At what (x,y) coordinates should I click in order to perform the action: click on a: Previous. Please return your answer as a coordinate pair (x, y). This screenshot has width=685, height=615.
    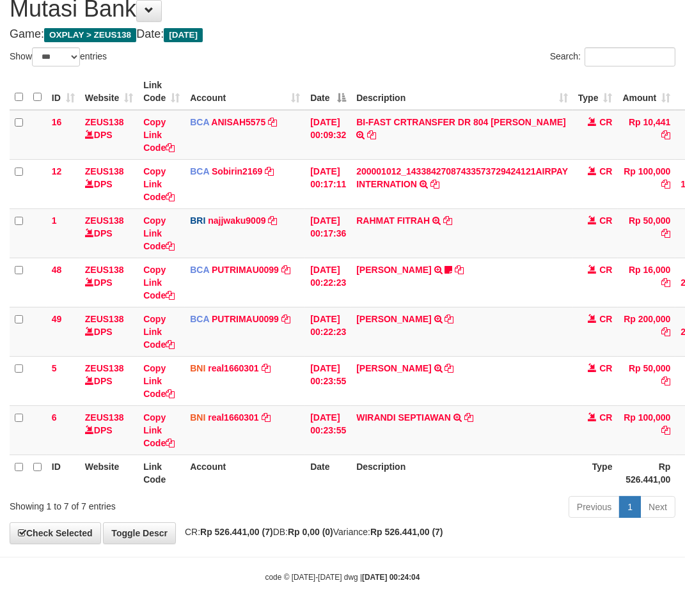
    Looking at the image, I should click on (594, 507).